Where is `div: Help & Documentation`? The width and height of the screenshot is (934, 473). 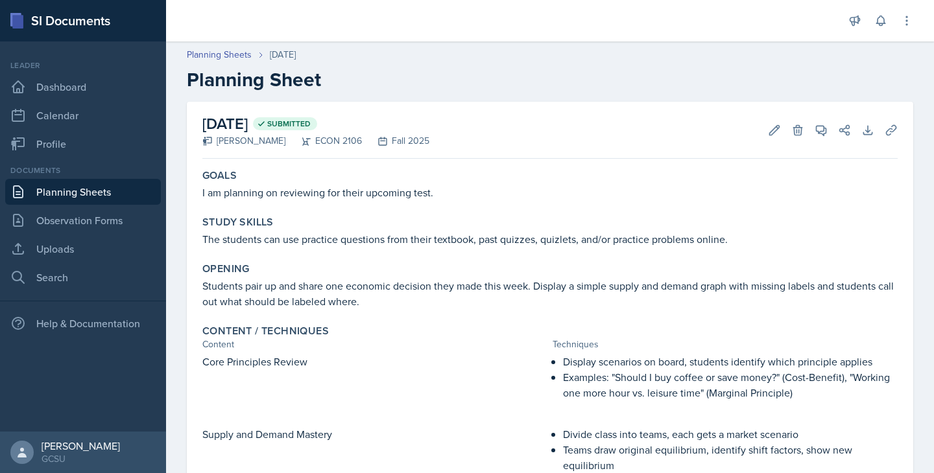 div: Help & Documentation is located at coordinates (83, 323).